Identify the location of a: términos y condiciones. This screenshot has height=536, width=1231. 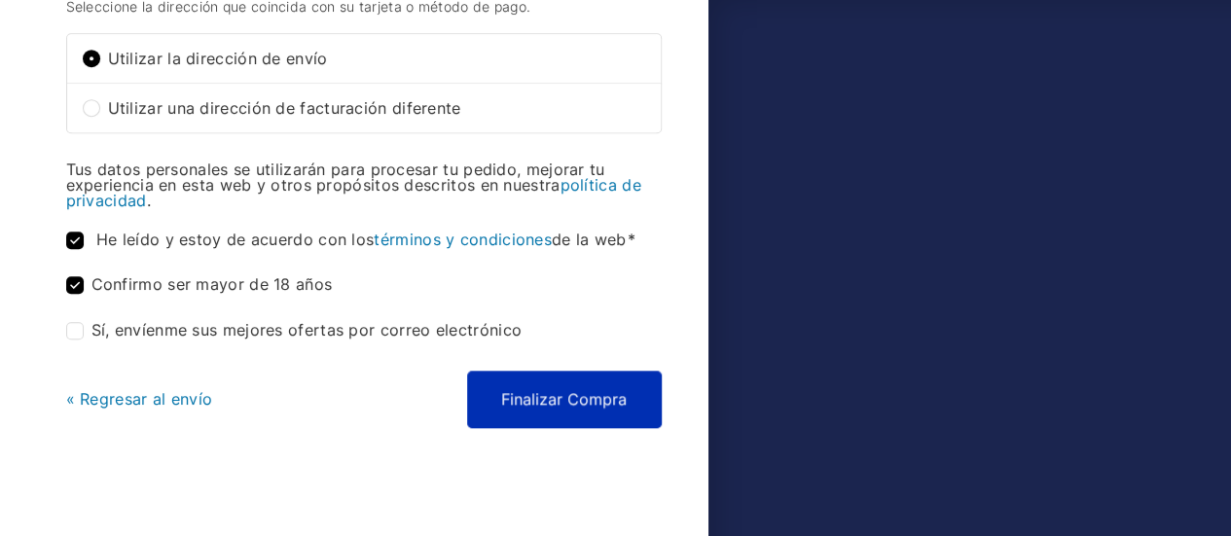
(462, 239).